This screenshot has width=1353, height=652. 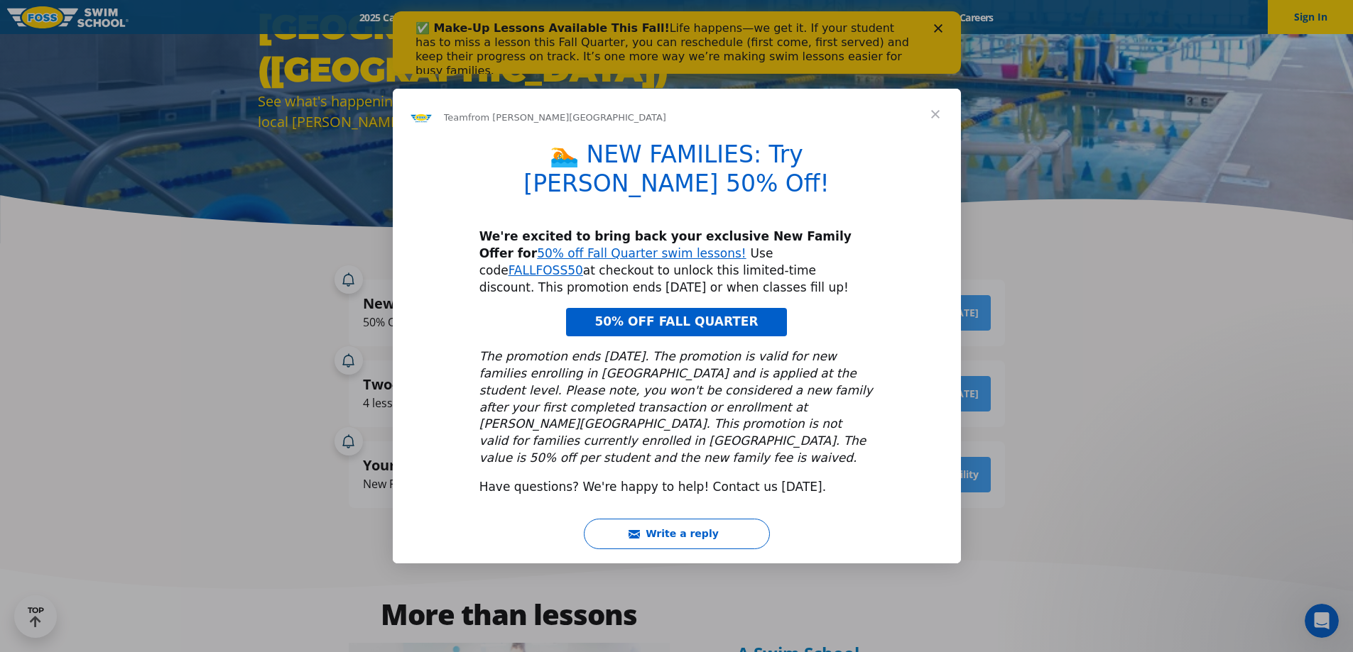 I want to click on span: Team, so click(x=456, y=117).